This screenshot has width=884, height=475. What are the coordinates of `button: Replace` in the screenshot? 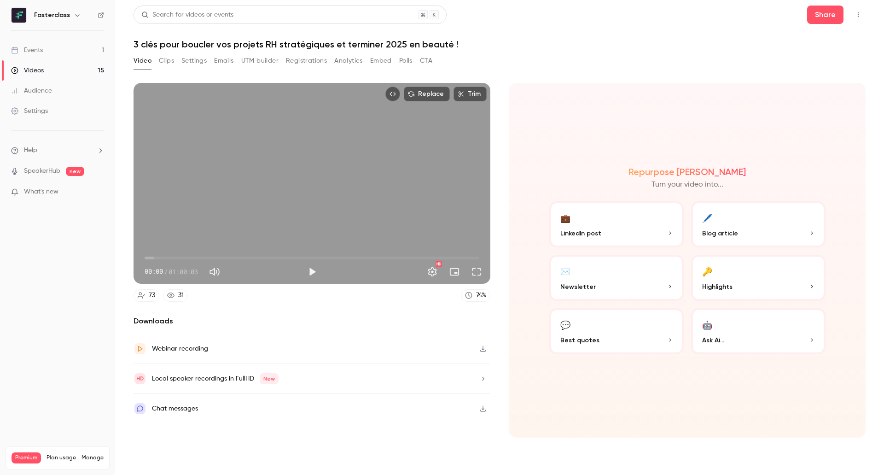 It's located at (427, 94).